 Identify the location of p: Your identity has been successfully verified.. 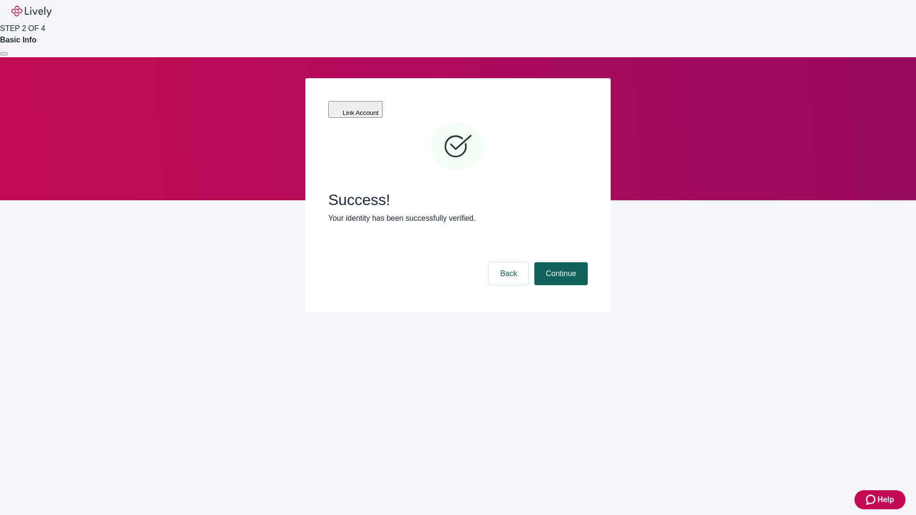
(458, 219).